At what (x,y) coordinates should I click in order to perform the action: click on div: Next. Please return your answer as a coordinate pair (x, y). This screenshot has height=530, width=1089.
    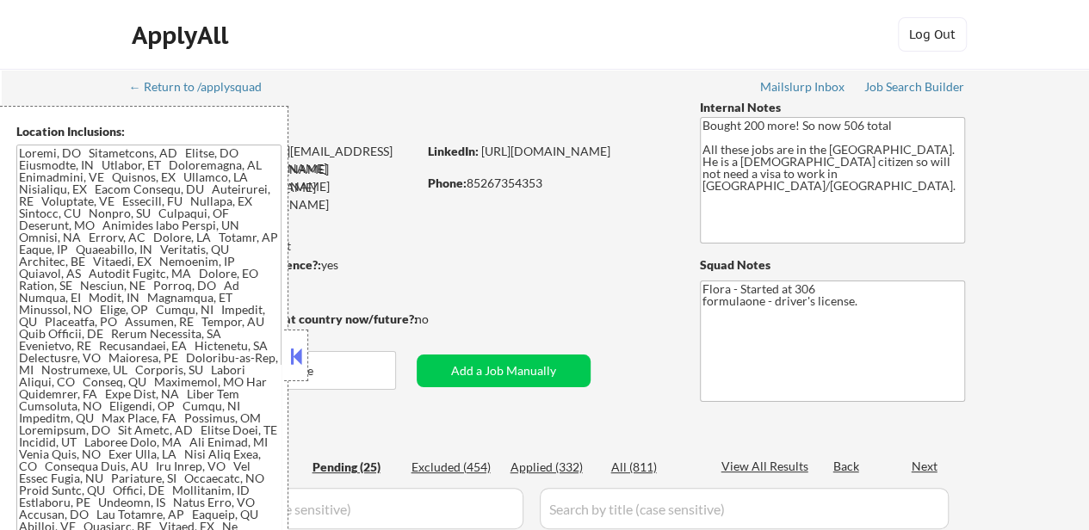
    Looking at the image, I should click on (926, 467).